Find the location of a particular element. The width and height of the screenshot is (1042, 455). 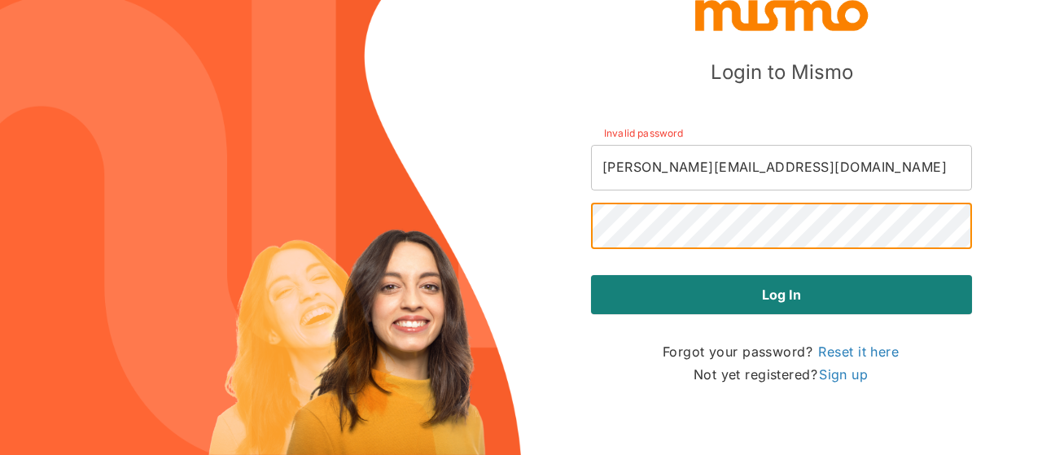

a: Reset it here is located at coordinates (858, 352).